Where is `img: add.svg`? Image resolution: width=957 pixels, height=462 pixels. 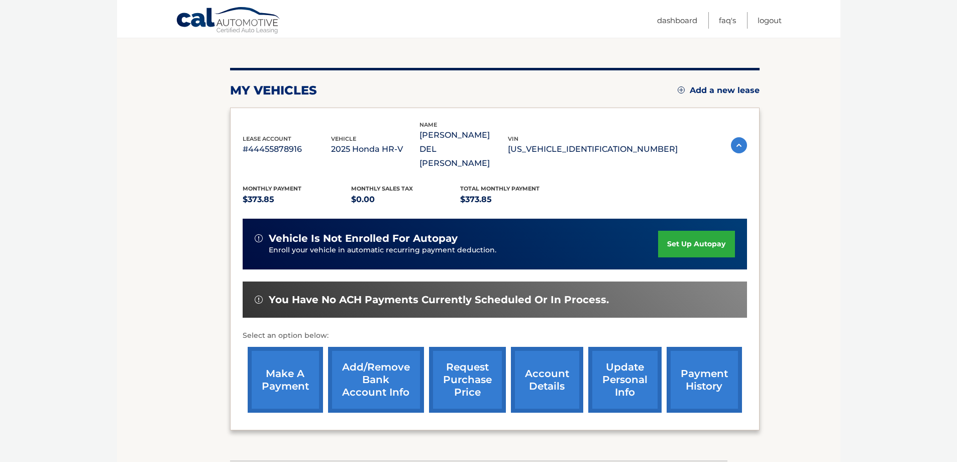 img: add.svg is located at coordinates (681, 90).